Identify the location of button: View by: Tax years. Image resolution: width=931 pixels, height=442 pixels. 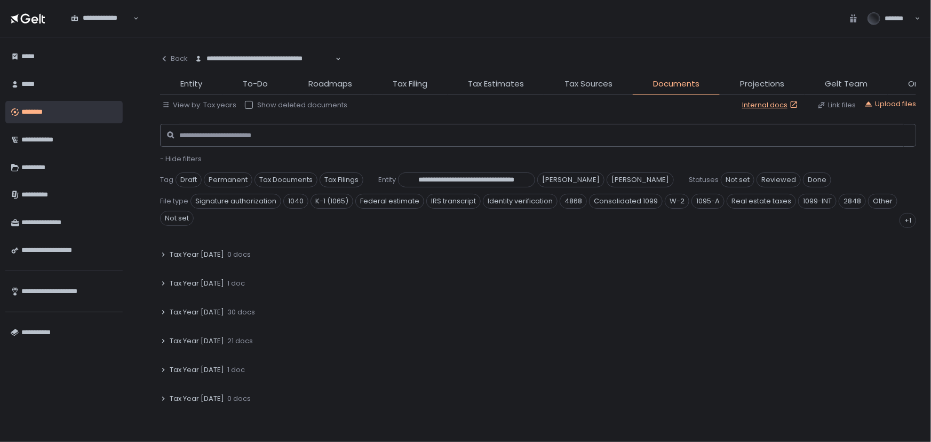
(199, 105).